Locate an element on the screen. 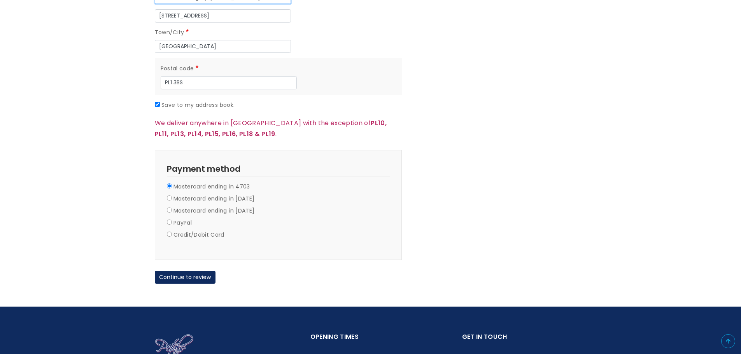 The image size is (741, 354). label: Save to my address book. is located at coordinates (198, 105).